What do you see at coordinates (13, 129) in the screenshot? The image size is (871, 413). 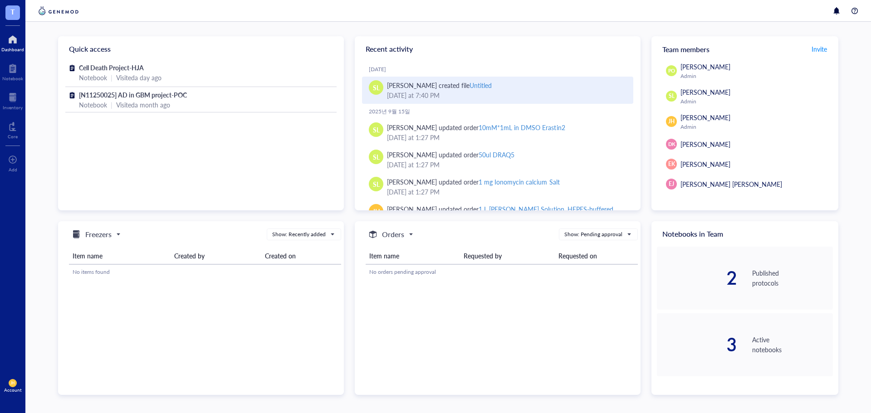 I see `a: Core` at bounding box center [13, 129].